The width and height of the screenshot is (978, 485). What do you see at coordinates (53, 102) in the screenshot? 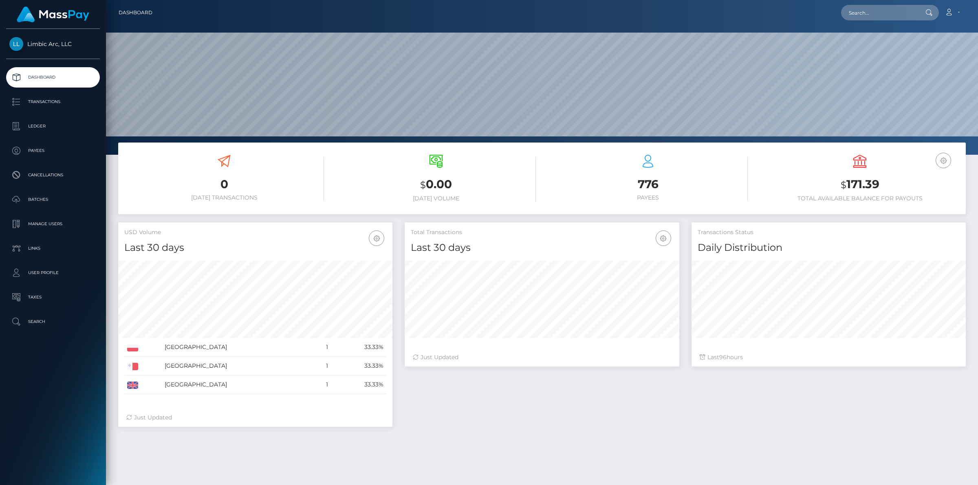
I see `p: Transactions` at bounding box center [53, 102].